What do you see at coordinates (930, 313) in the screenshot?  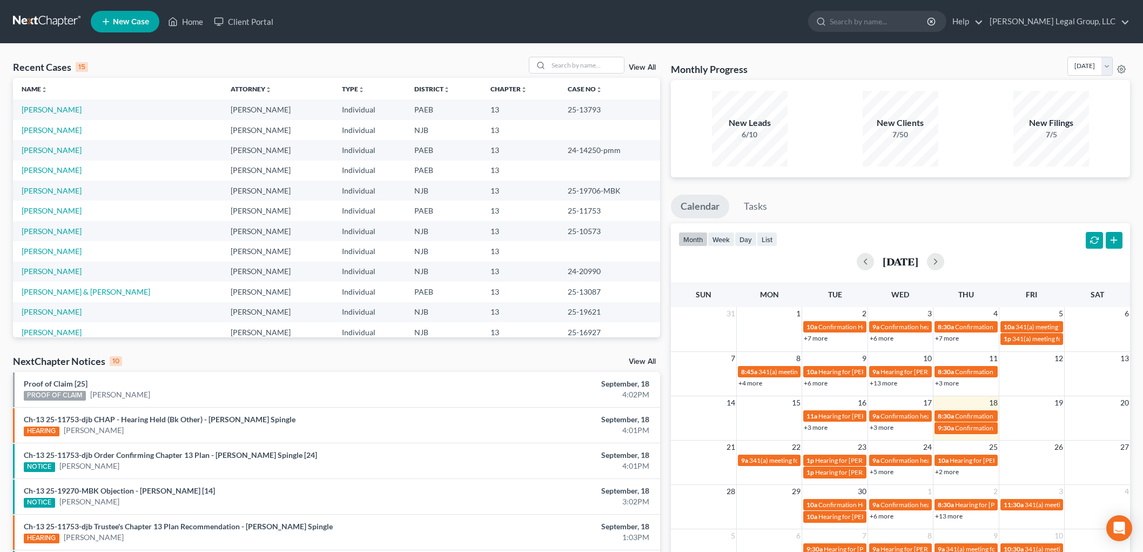 I see `span: 3` at bounding box center [930, 313].